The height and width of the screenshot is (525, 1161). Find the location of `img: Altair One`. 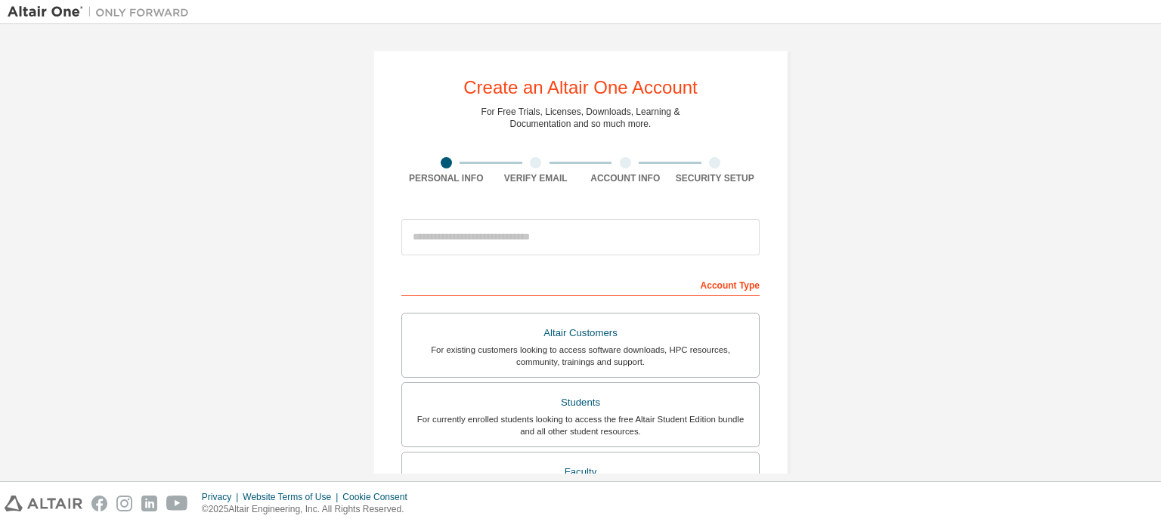

img: Altair One is located at coordinates (102, 12).